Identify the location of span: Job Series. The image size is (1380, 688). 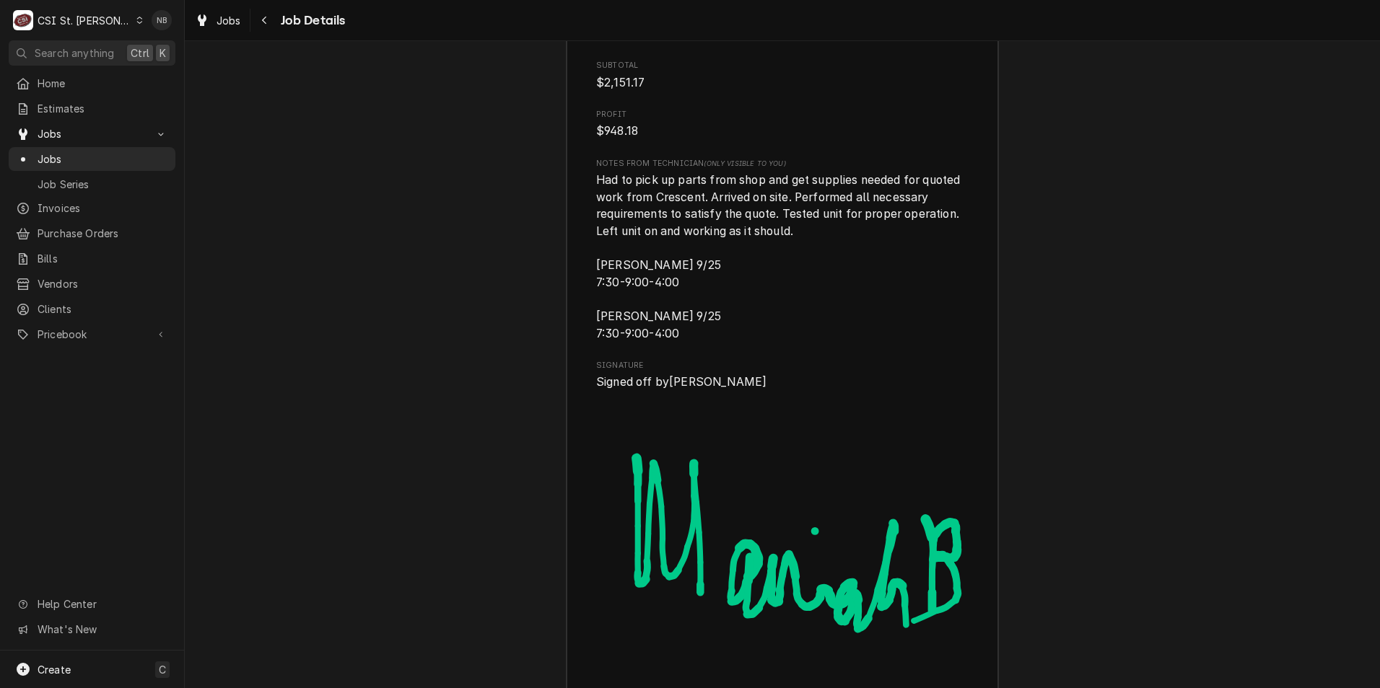
(102, 184).